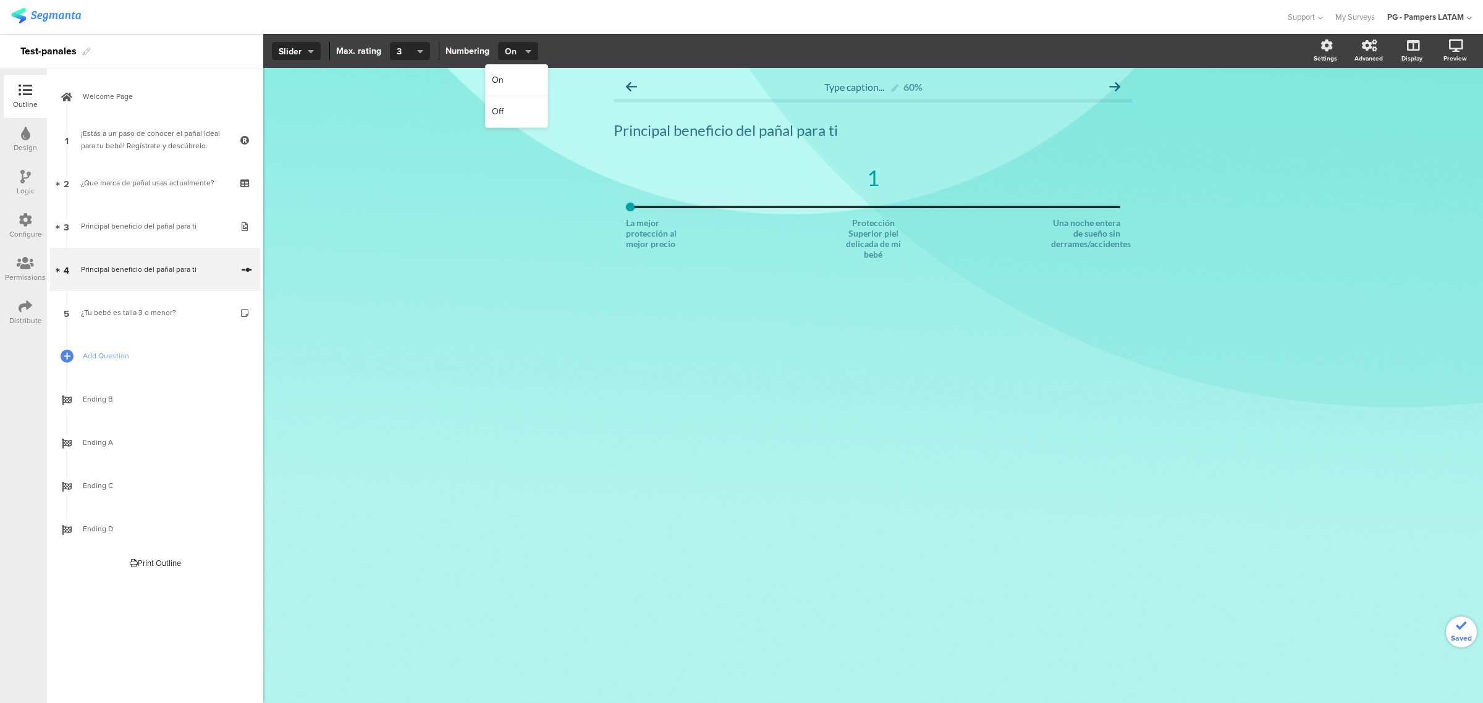 This screenshot has width=1483, height=703. Describe the element at coordinates (467, 51) in the screenshot. I see `div: Numbering` at that location.